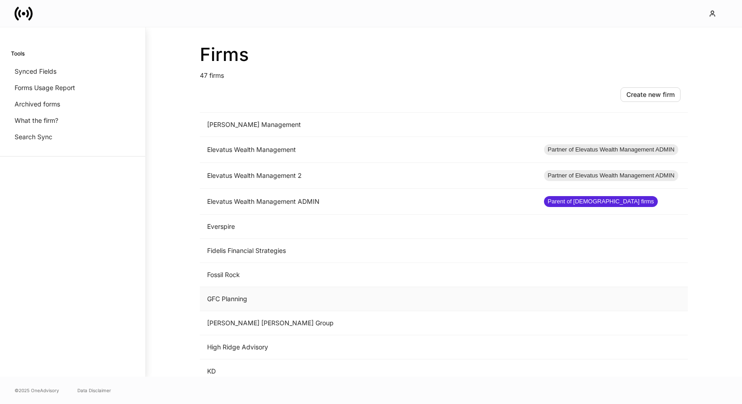 The width and height of the screenshot is (742, 404). What do you see at coordinates (368, 202) in the screenshot?
I see `td: Elevatus Wealth Management ADMIN` at bounding box center [368, 202].